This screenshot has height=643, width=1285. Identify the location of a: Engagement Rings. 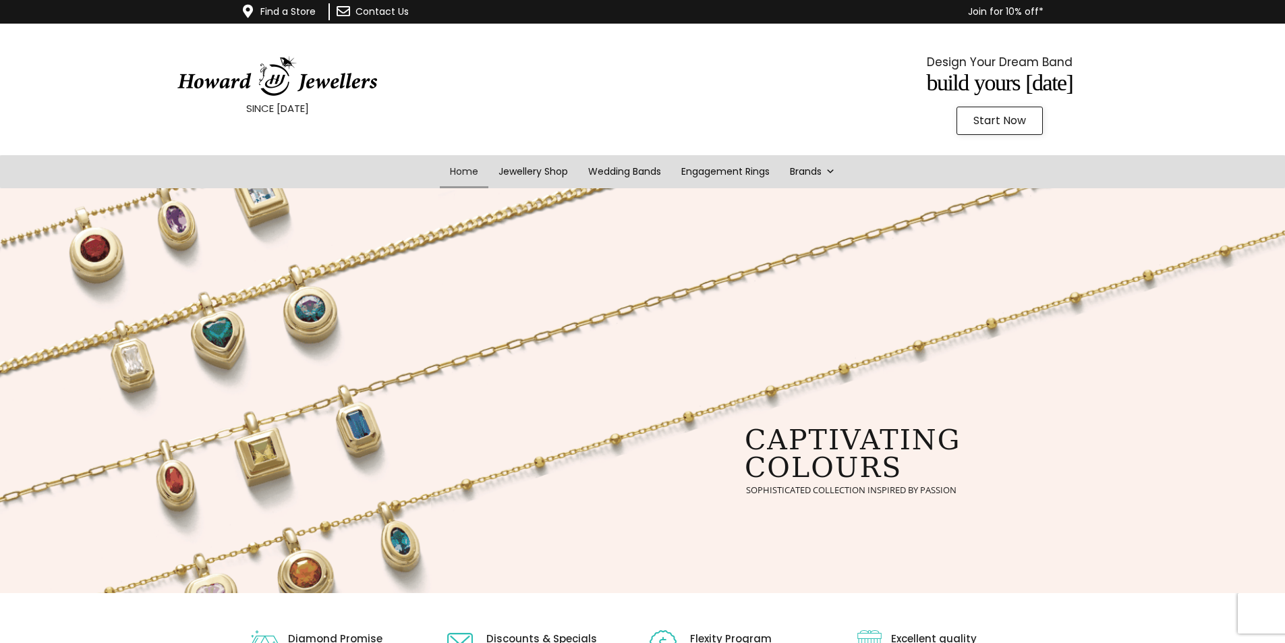
(725, 171).